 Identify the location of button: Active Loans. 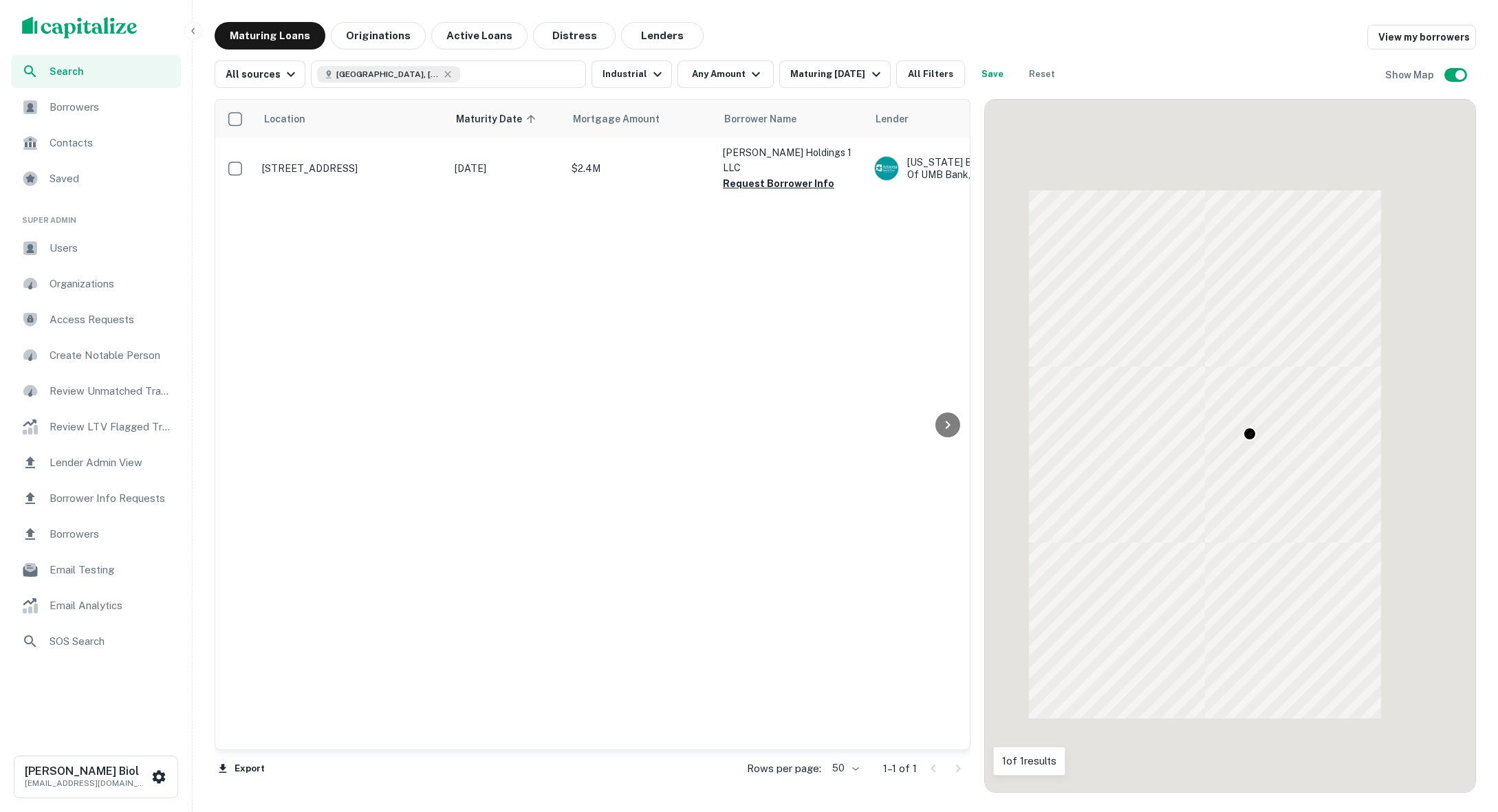
(479, 36).